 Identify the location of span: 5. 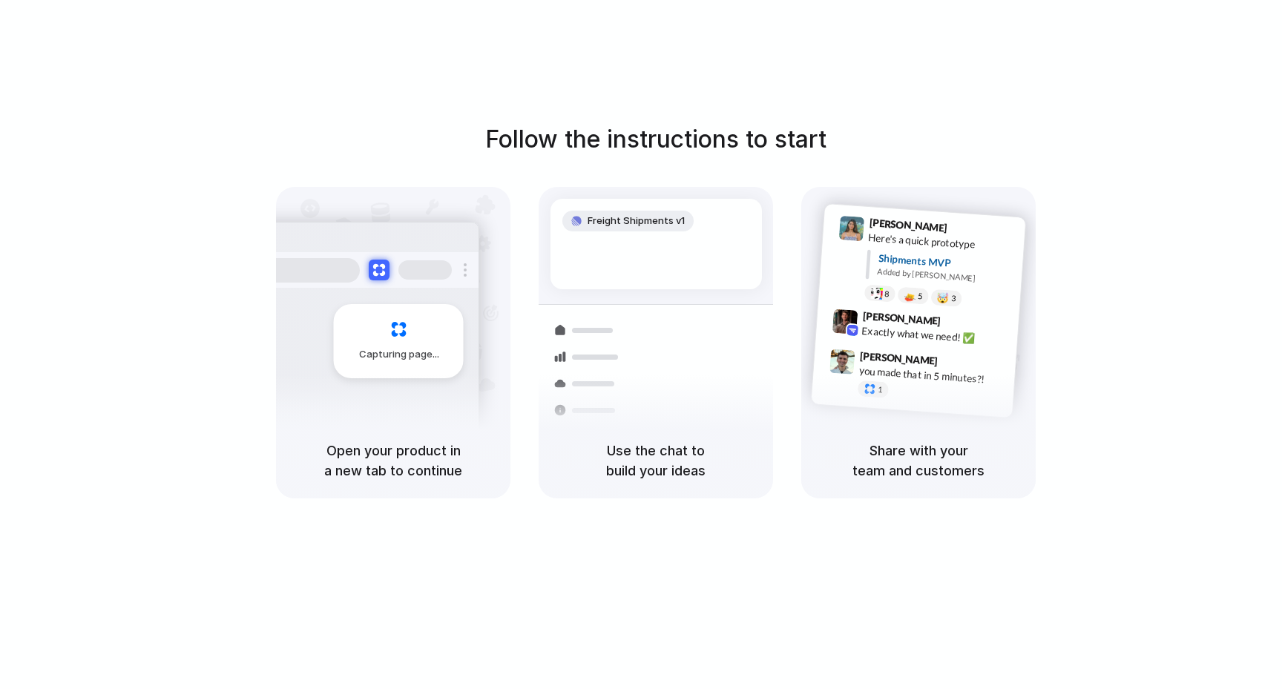
(920, 296).